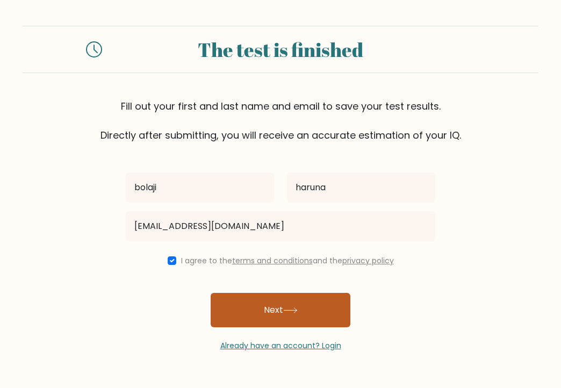 The height and width of the screenshot is (388, 561). Describe the element at coordinates (272, 260) in the screenshot. I see `a: terms and conditions` at that location.